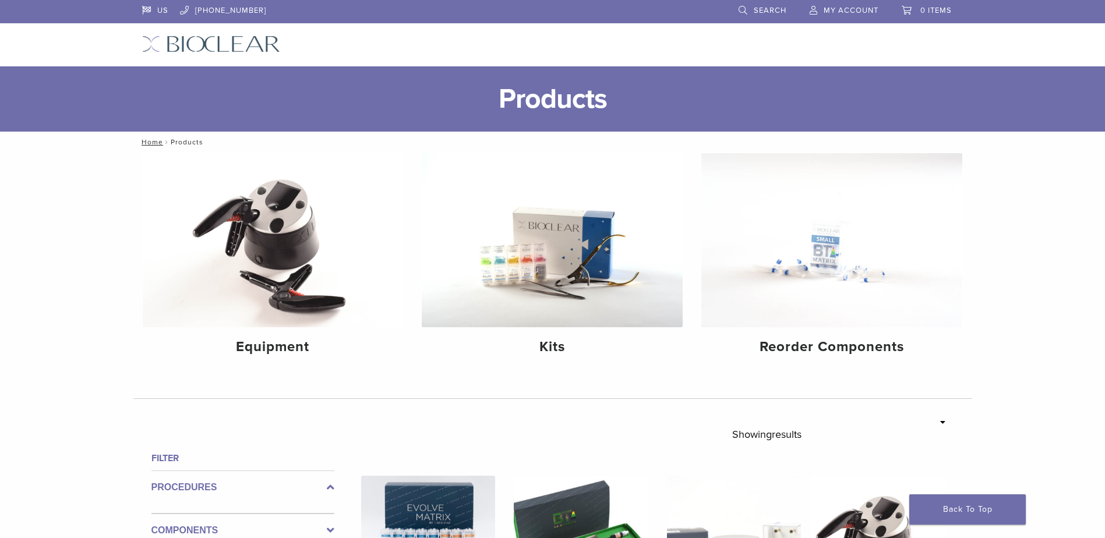 This screenshot has width=1105, height=538. I want to click on a: Reorder Components, so click(832, 259).